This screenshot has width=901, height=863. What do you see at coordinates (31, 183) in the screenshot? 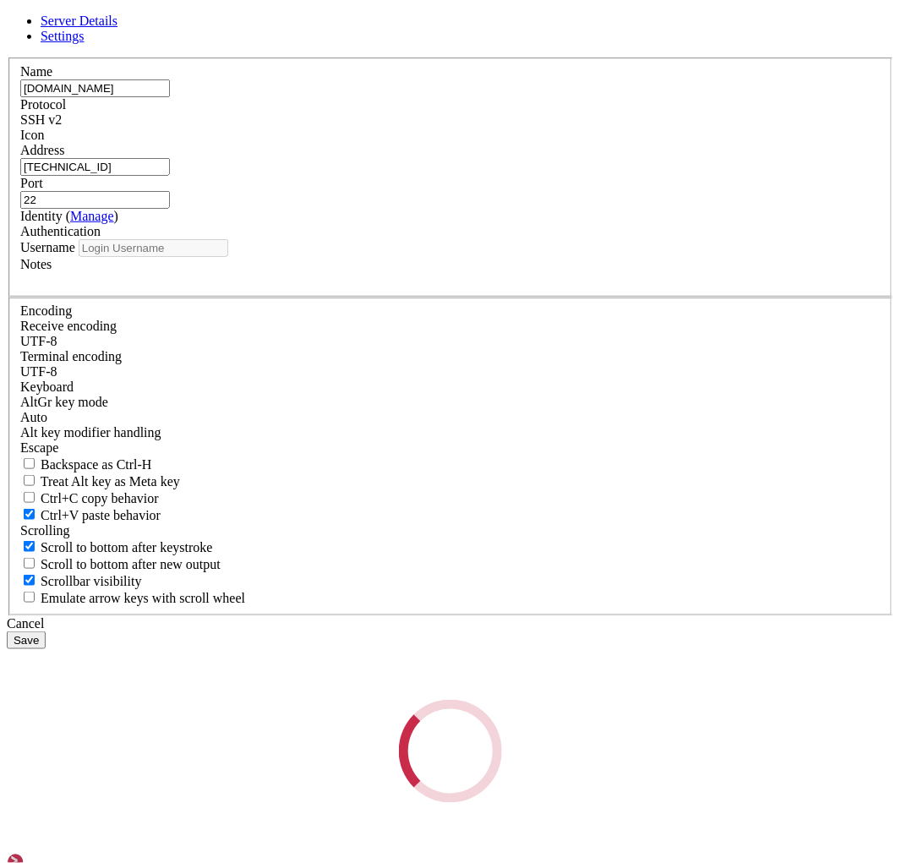
I see `label: Port` at bounding box center [31, 183].